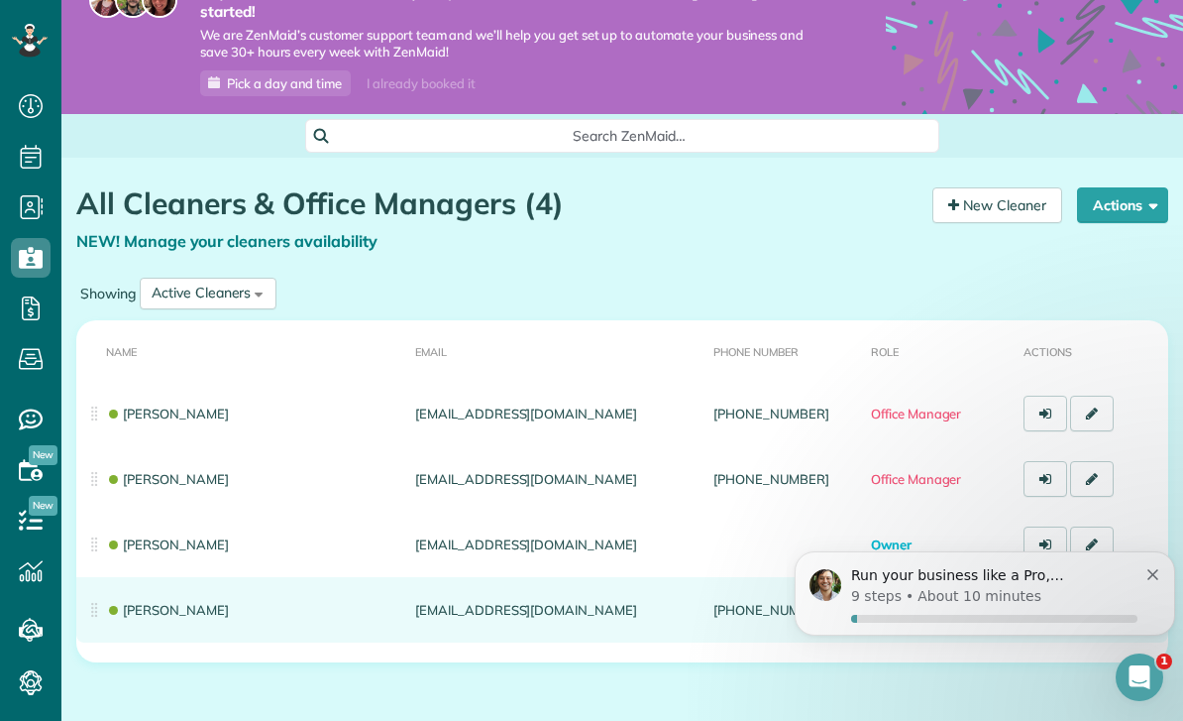  Describe the element at coordinates (556, 350) in the screenshot. I see `th: Email` at that location.